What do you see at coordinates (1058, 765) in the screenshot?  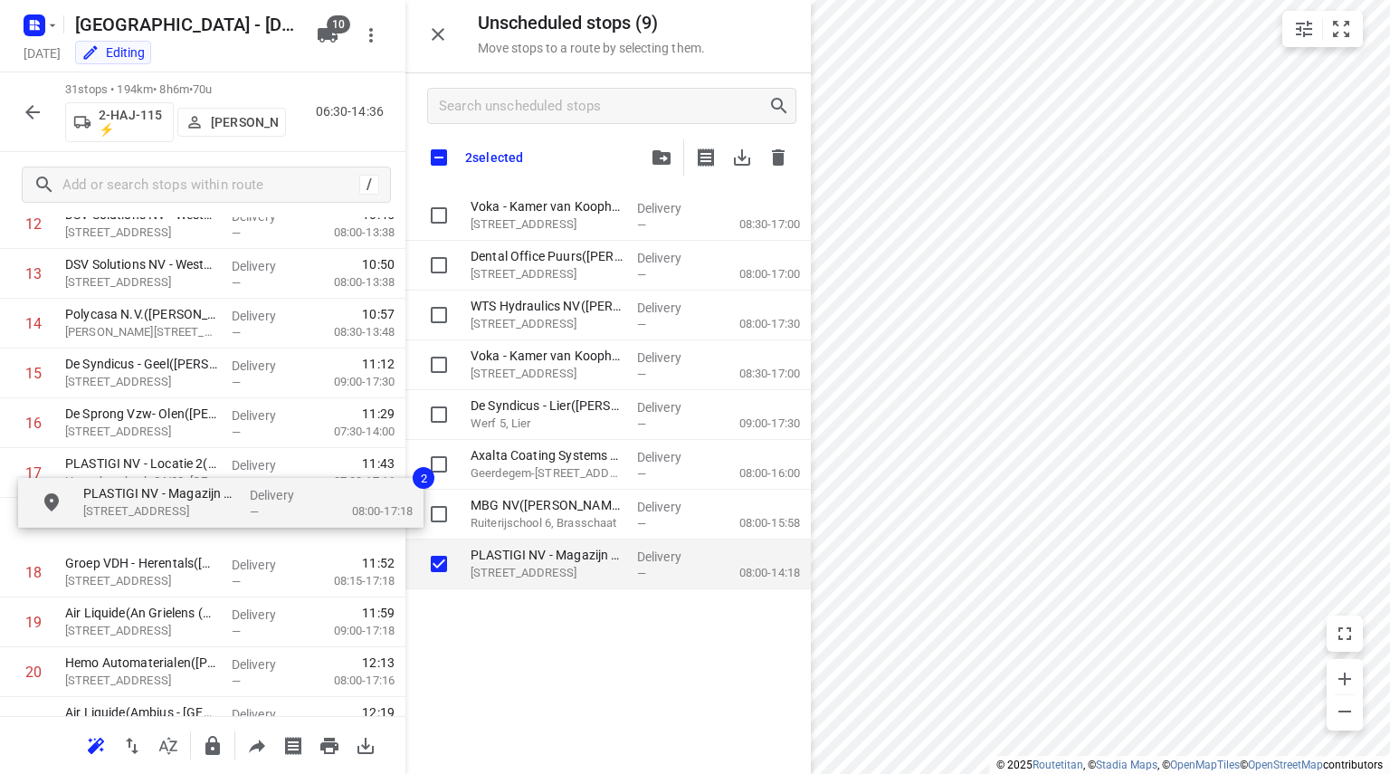 I see `a: Routetitan` at bounding box center [1058, 765].